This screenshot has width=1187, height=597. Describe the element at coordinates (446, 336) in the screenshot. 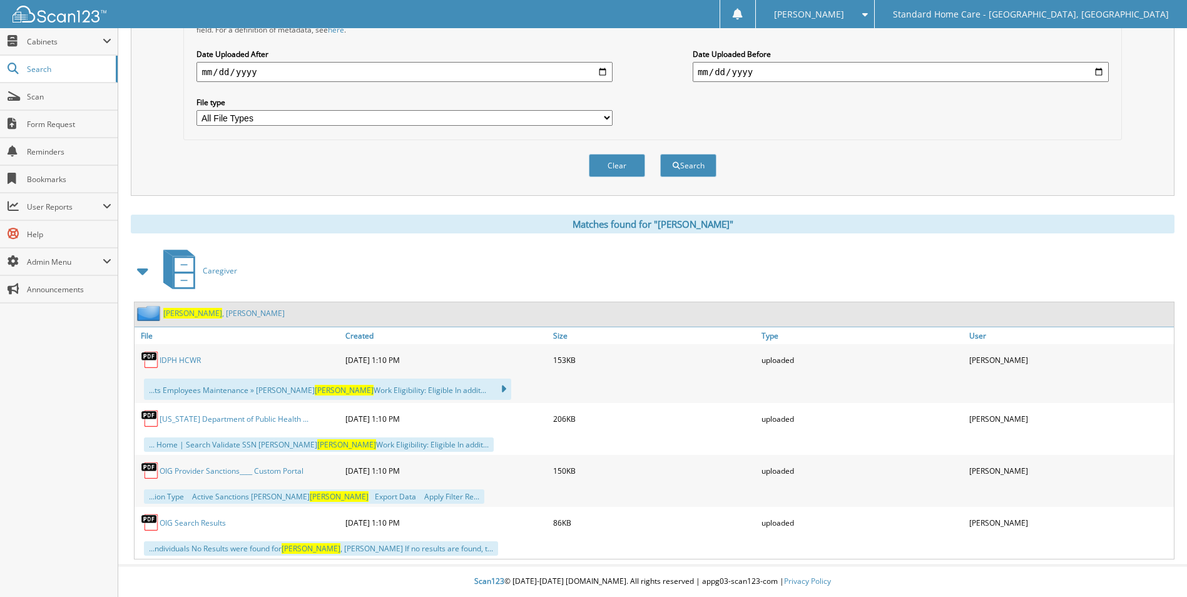

I see `a: Created` at that location.